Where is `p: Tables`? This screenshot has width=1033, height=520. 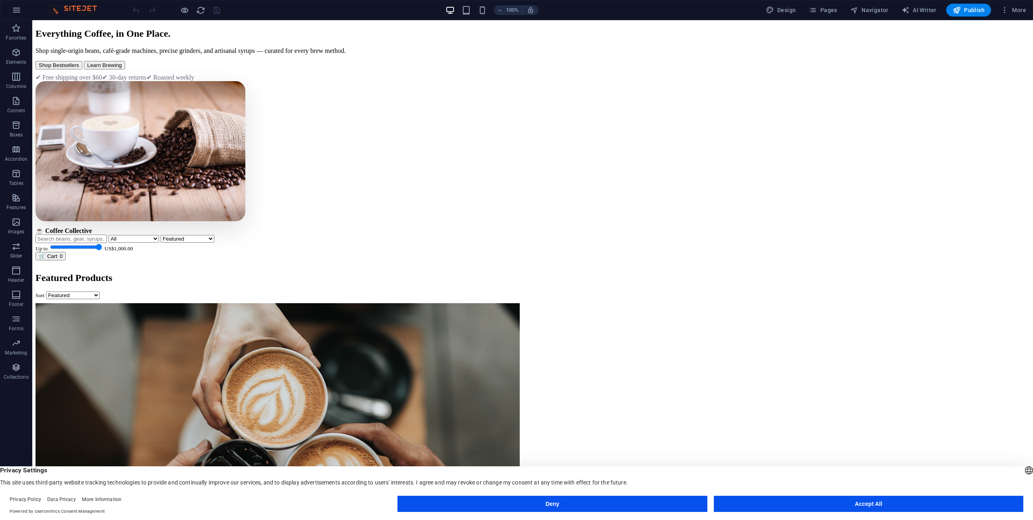
p: Tables is located at coordinates (16, 183).